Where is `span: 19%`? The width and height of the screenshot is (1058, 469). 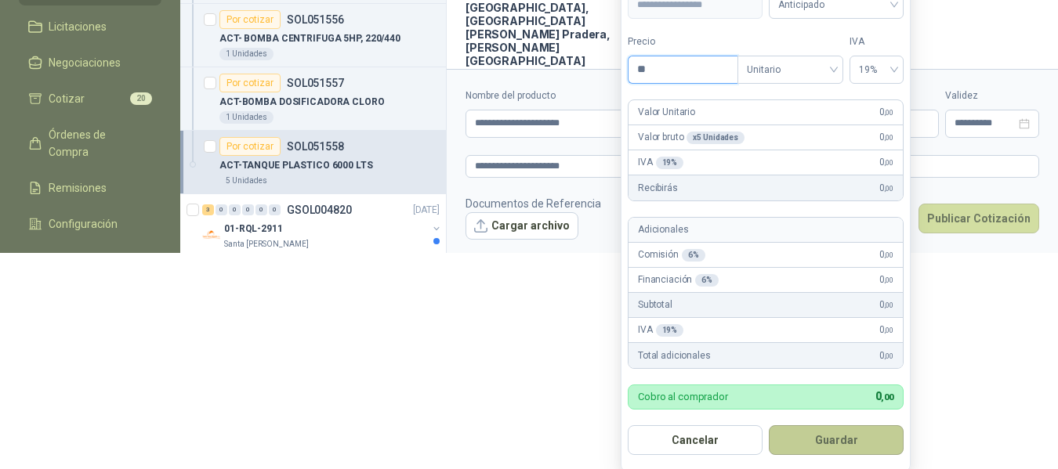 span: 19% is located at coordinates (876, 70).